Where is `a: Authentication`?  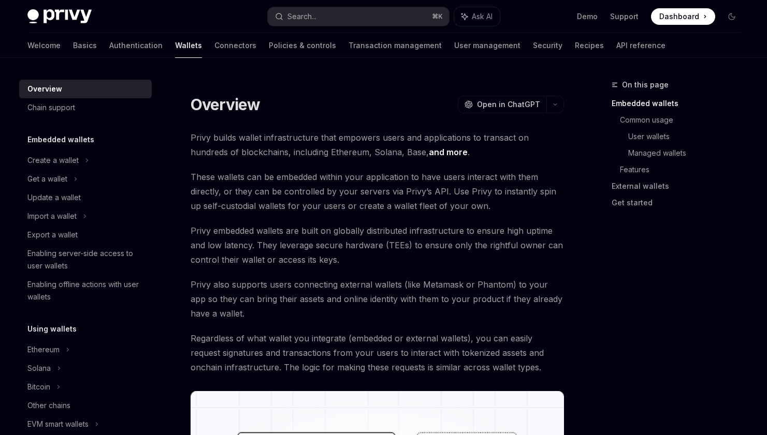
a: Authentication is located at coordinates (136, 46).